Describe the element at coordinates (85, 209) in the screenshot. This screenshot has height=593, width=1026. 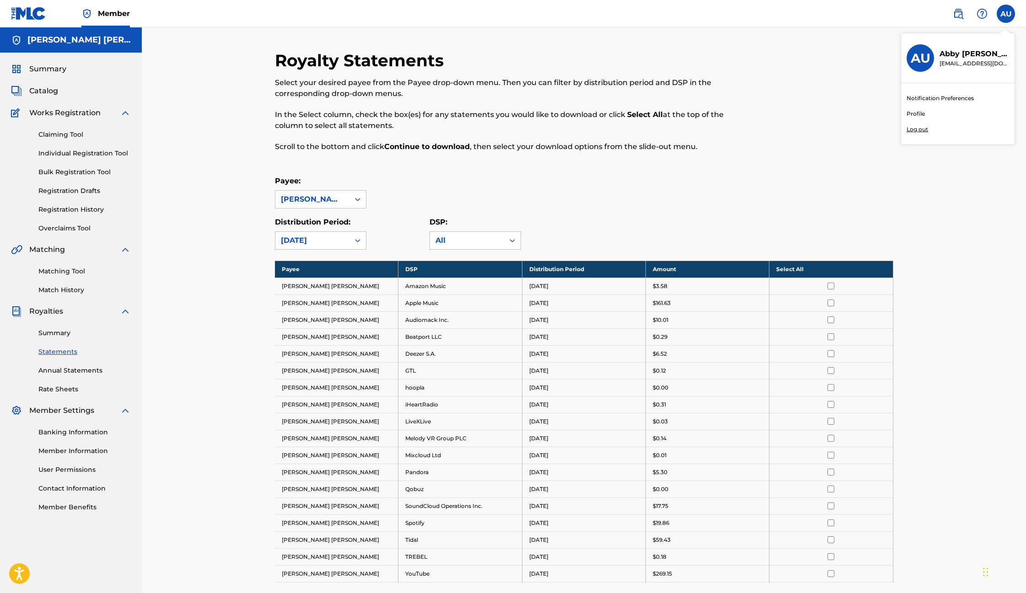
I see `a: Registration History` at that location.